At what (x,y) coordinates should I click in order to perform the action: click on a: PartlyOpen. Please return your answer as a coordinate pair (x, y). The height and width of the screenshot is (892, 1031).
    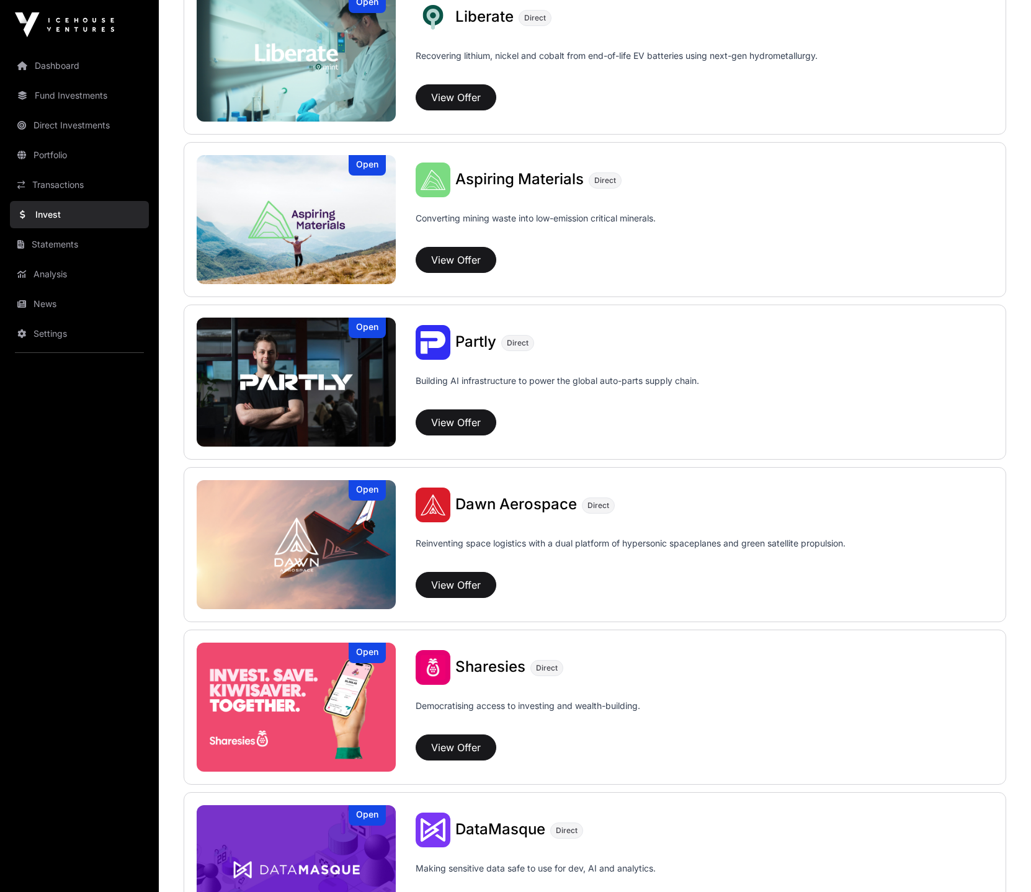
    Looking at the image, I should click on (296, 382).